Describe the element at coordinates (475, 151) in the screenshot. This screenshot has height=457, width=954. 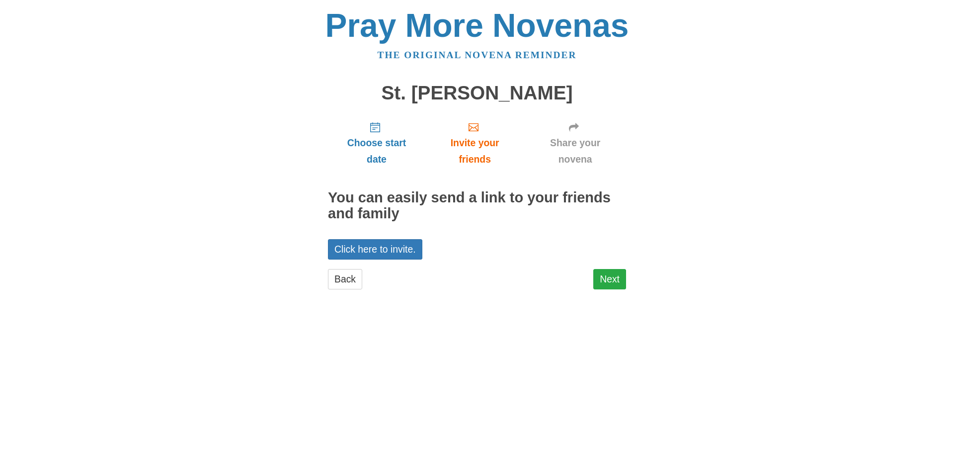
I see `span: Invite your friends` at that location.